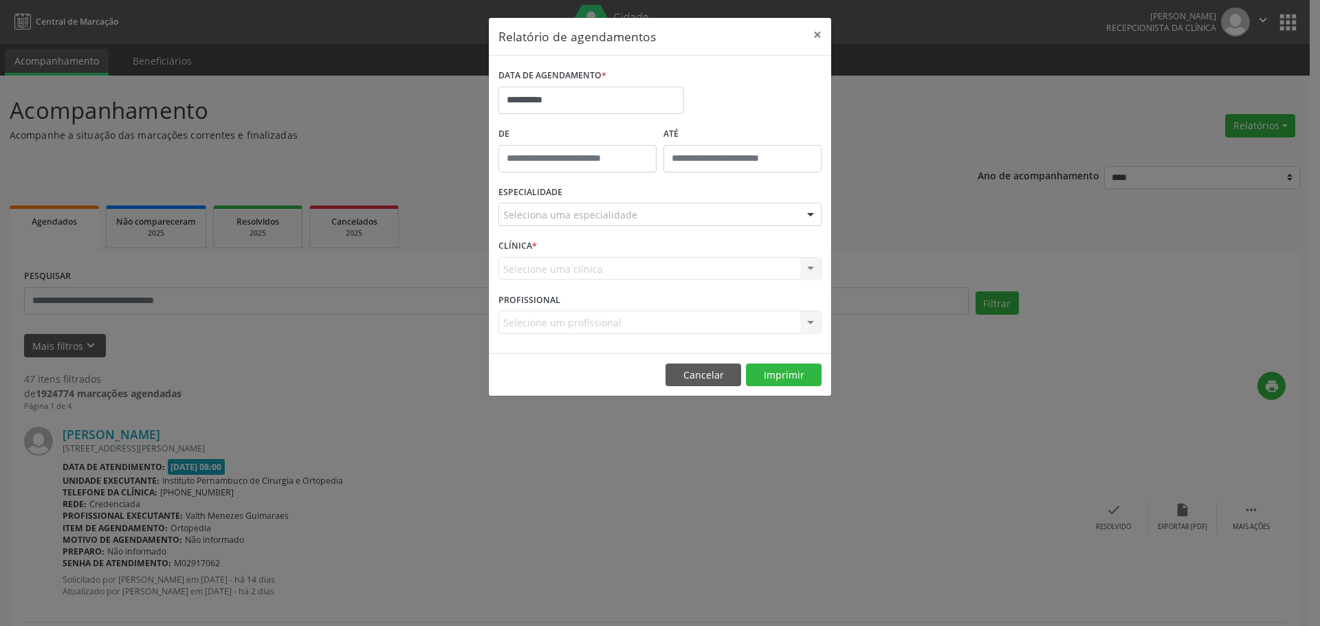 The height and width of the screenshot is (626, 1320). I want to click on label: PROFISSIONAL, so click(529, 300).